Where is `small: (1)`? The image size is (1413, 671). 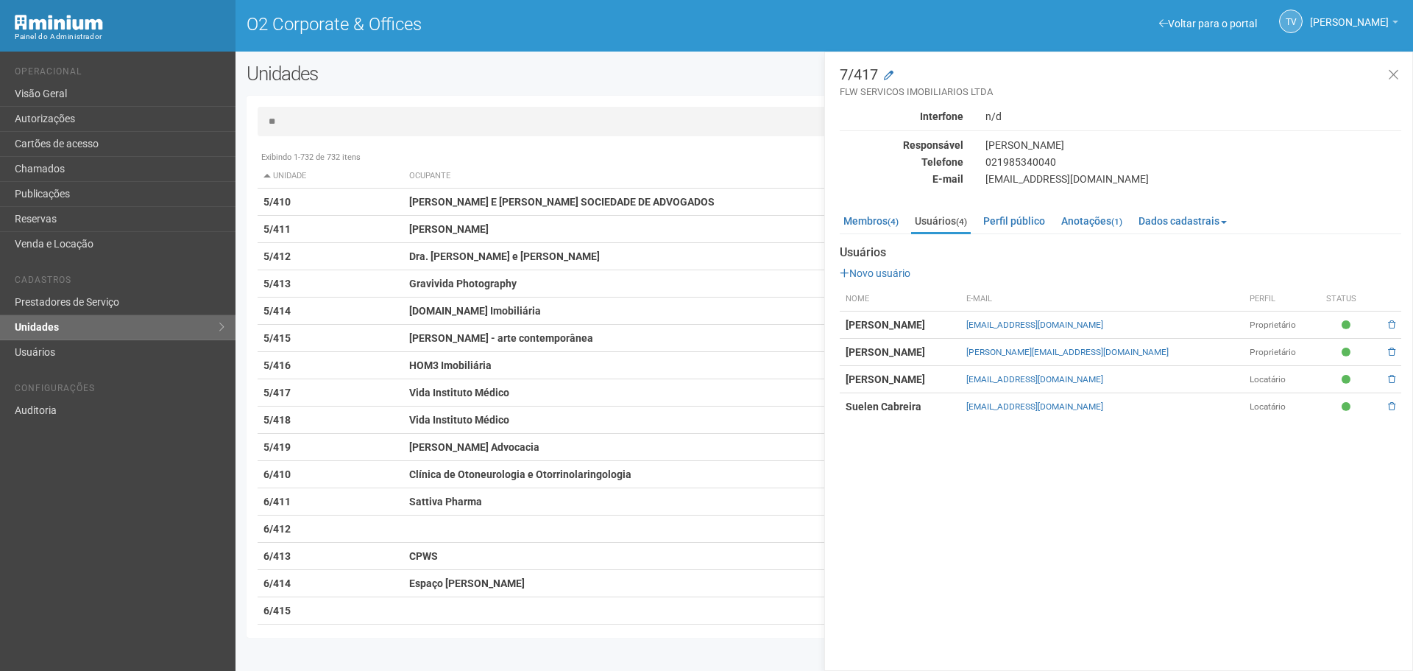 small: (1) is located at coordinates (1117, 222).